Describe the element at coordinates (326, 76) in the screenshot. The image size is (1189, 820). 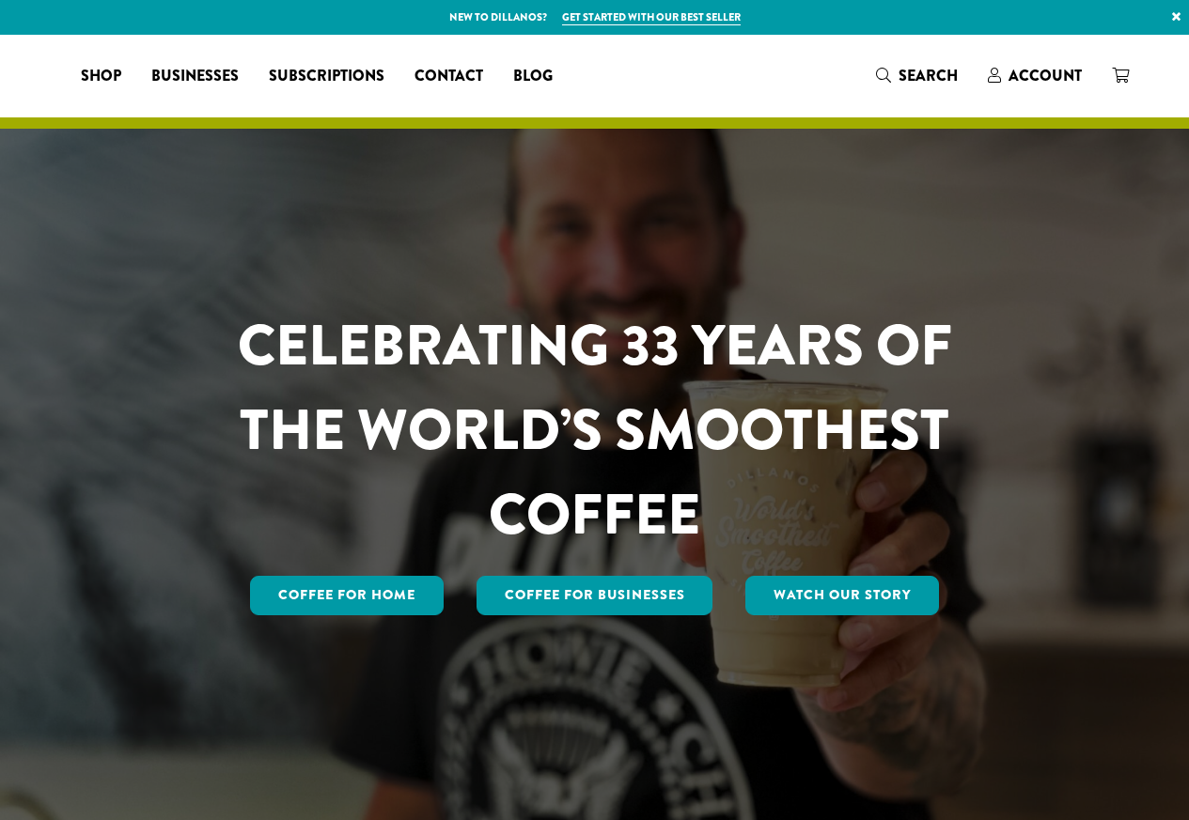
I see `span: Subscriptions` at that location.